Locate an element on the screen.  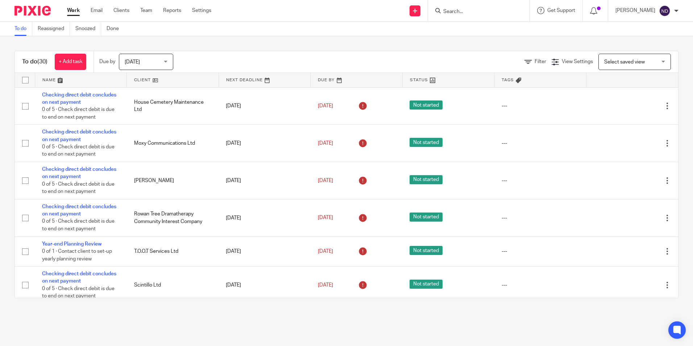
span: Tags is located at coordinates (508, 80).